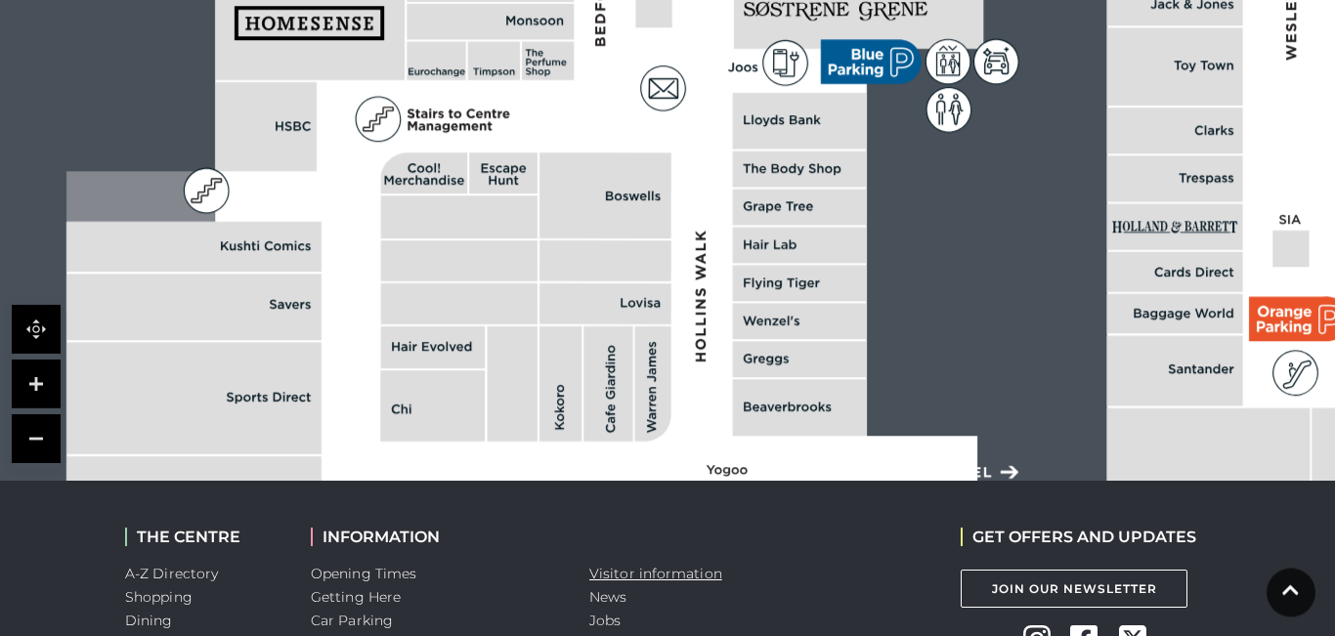  Describe the element at coordinates (149, 621) in the screenshot. I see `a: Dining` at that location.